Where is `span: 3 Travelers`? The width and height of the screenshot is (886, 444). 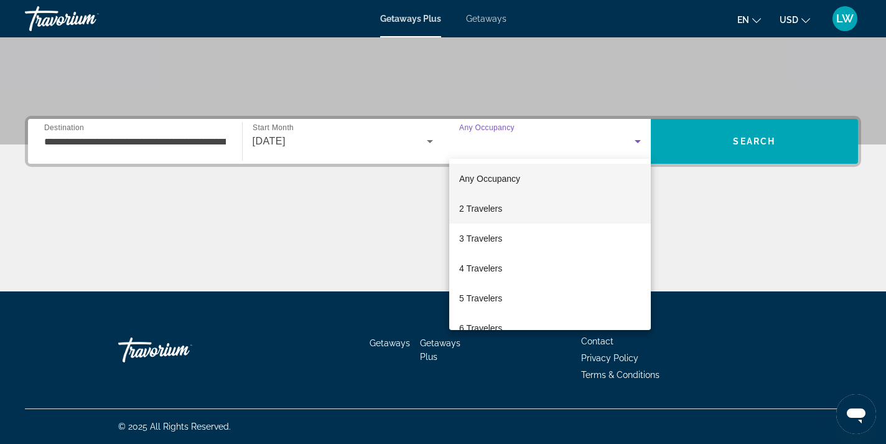
span: 3 Travelers is located at coordinates (481, 238).